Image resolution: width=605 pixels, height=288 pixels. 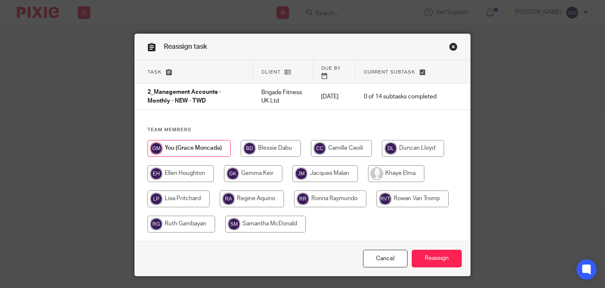 I want to click on td: 0 of 14 subtasks completed, so click(x=400, y=97).